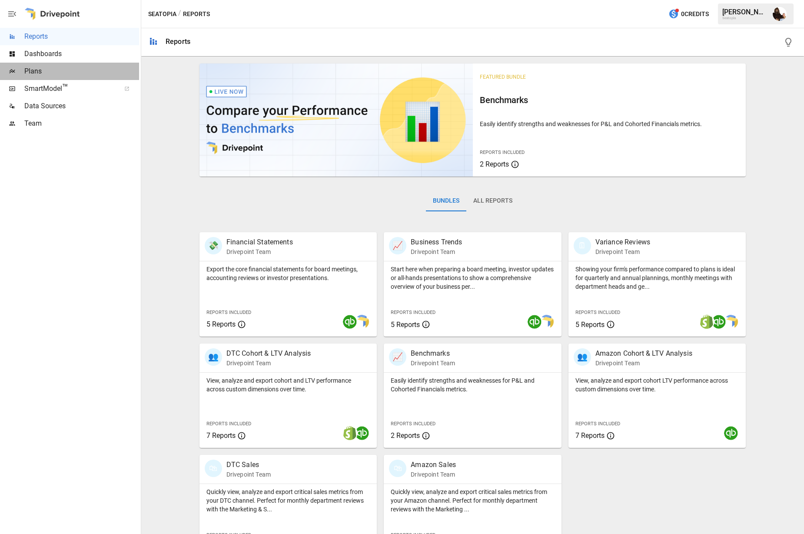 Image resolution: width=804 pixels, height=534 pixels. I want to click on p: Amazon Cohort & LTV Analysis, so click(643, 353).